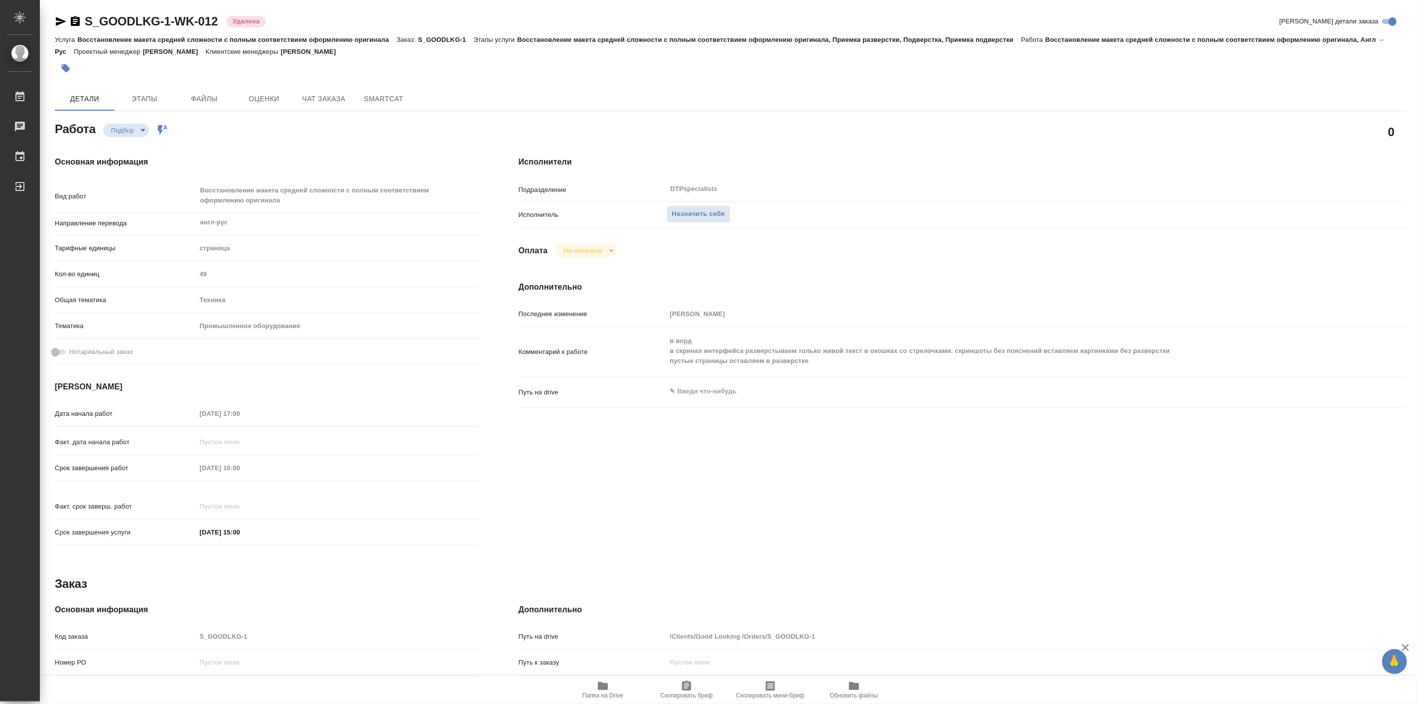 This screenshot has height=704, width=1417. What do you see at coordinates (123, 130) in the screenshot?
I see `button: Подбор` at bounding box center [123, 130].